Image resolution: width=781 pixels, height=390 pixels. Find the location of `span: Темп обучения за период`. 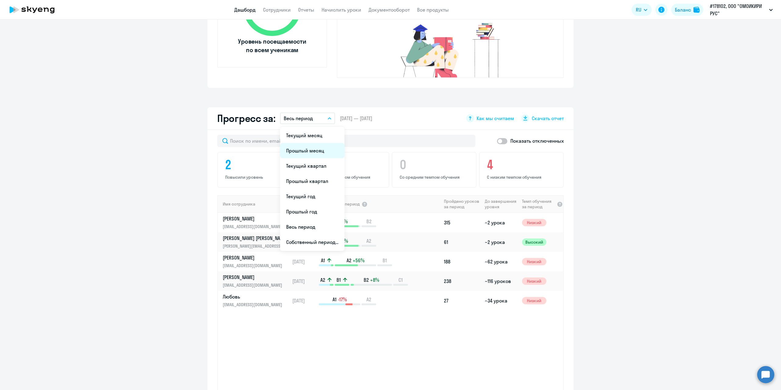

span: Темп обучения за период is located at coordinates (539, 204).